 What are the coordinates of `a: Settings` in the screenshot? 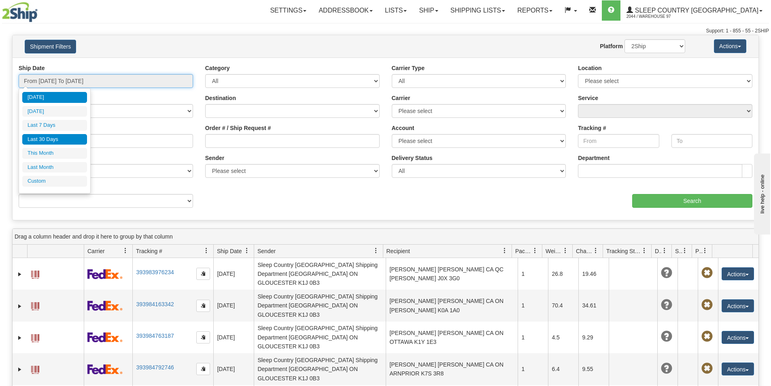 It's located at (288, 11).